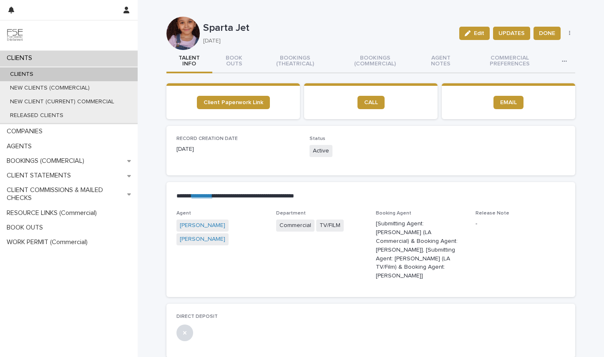 This screenshot has height=357, width=604. What do you see at coordinates (47, 161) in the screenshot?
I see `p: BOOKINGS (COMMERCIAL)` at bounding box center [47, 161].